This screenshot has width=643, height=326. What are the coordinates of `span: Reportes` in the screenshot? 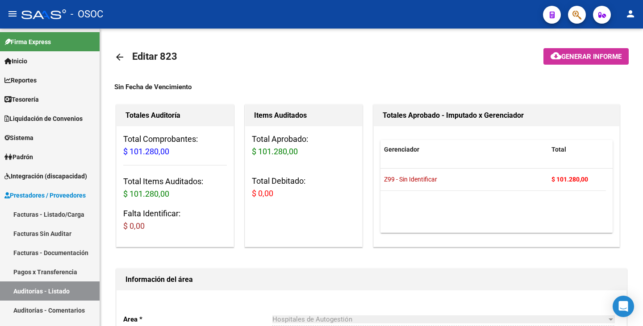 It's located at (21, 80).